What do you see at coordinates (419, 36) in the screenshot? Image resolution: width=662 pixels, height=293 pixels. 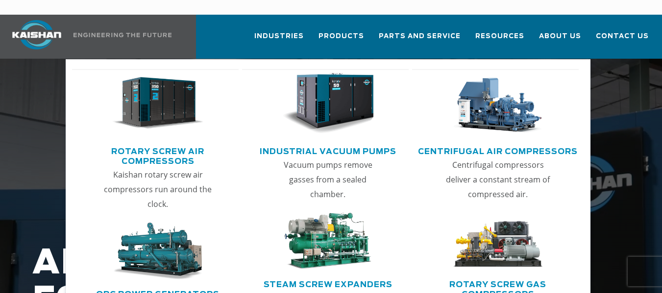 I see `span: Parts and Service` at bounding box center [419, 36].